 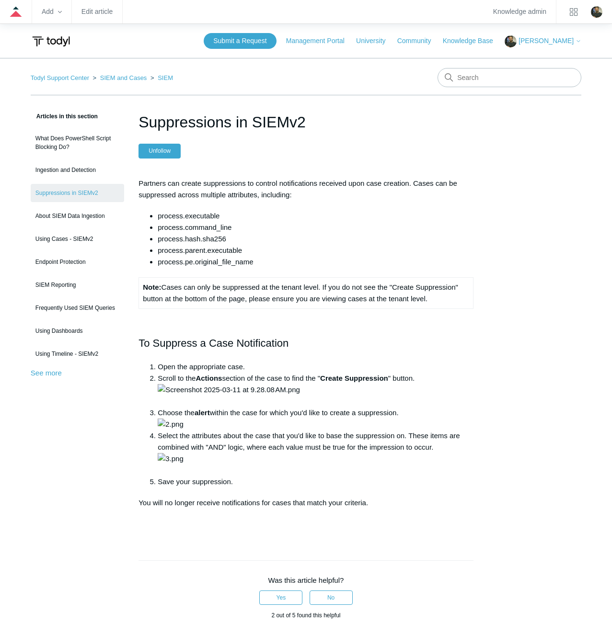 I want to click on a: What Does PowerShell Script Blocking Do?, so click(x=77, y=143).